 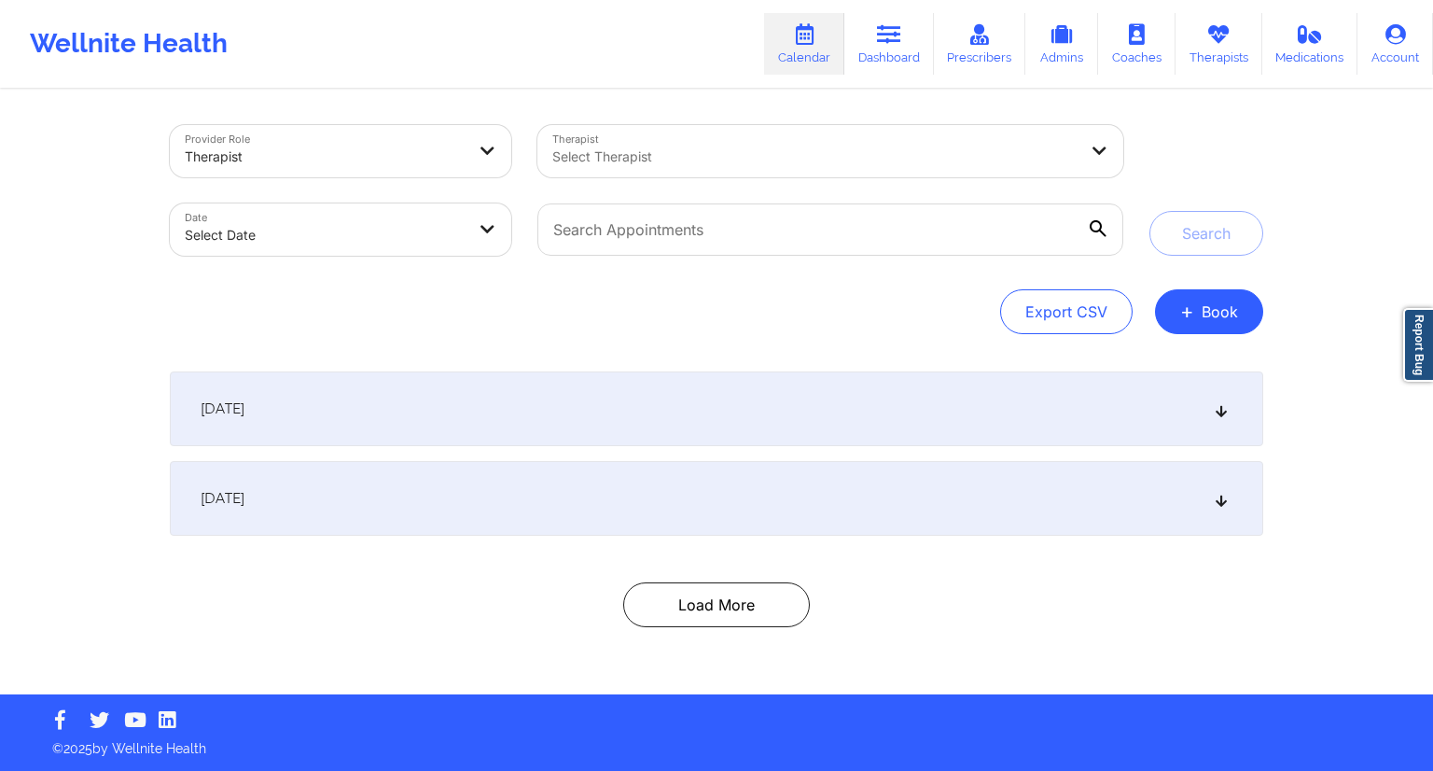 What do you see at coordinates (1206, 233) in the screenshot?
I see `button: Search` at bounding box center [1206, 233].